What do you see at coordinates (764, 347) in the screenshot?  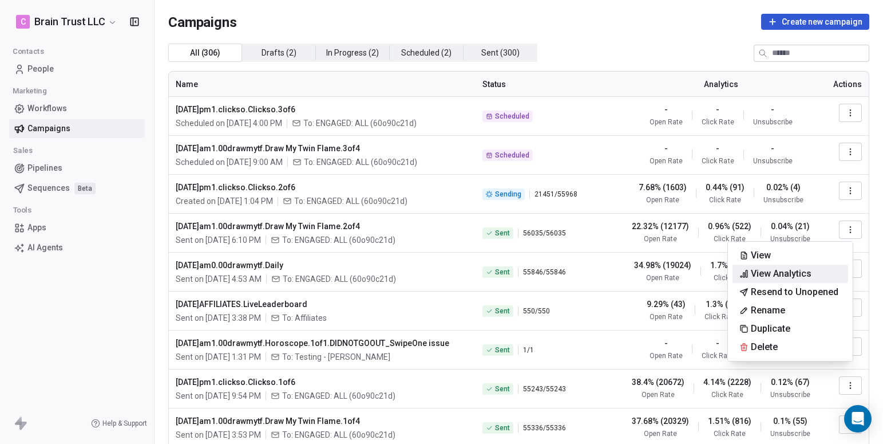 I see `span: Delete` at bounding box center [764, 347].